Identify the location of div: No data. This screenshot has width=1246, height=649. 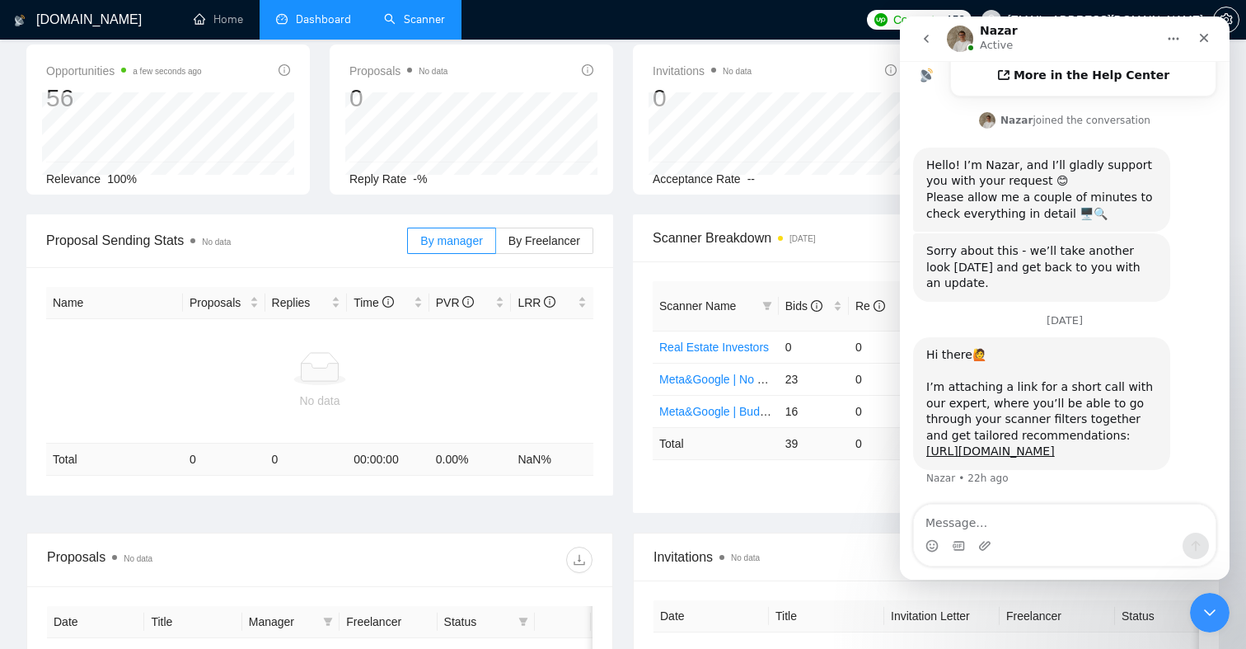
(320, 401).